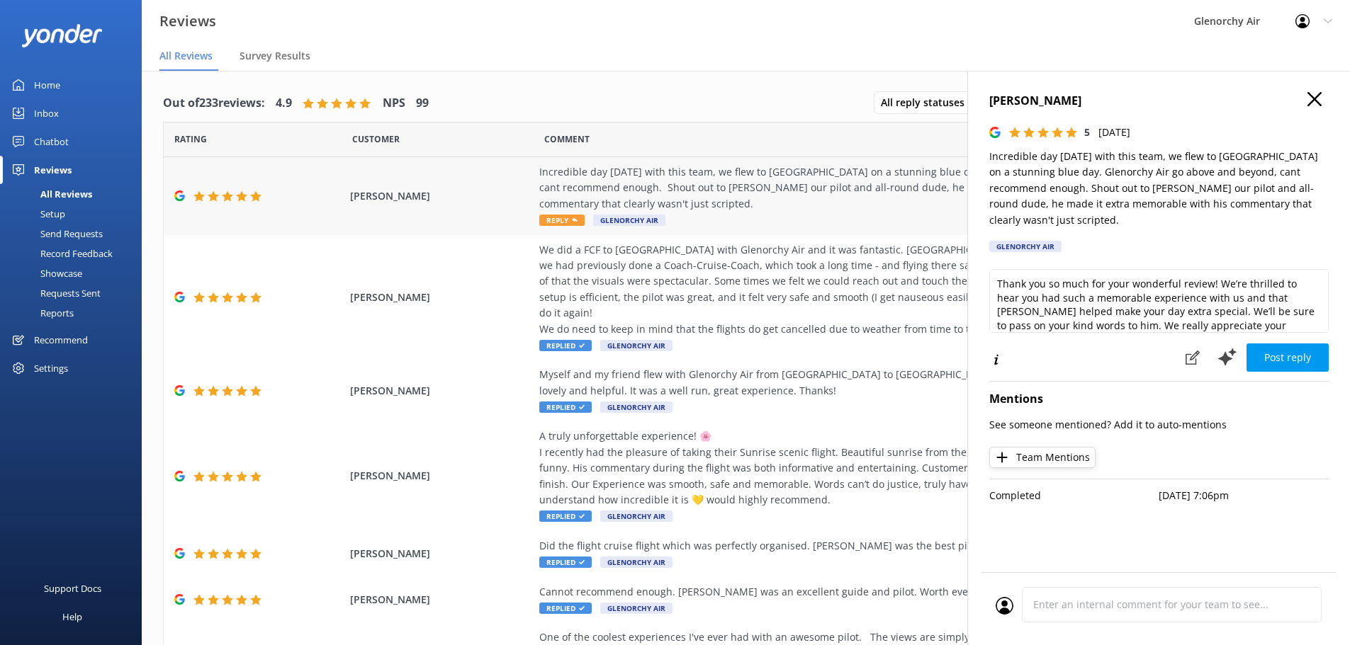 Image resolution: width=1350 pixels, height=645 pixels. Describe the element at coordinates (1074, 496) in the screenshot. I see `p: Completed` at that location.